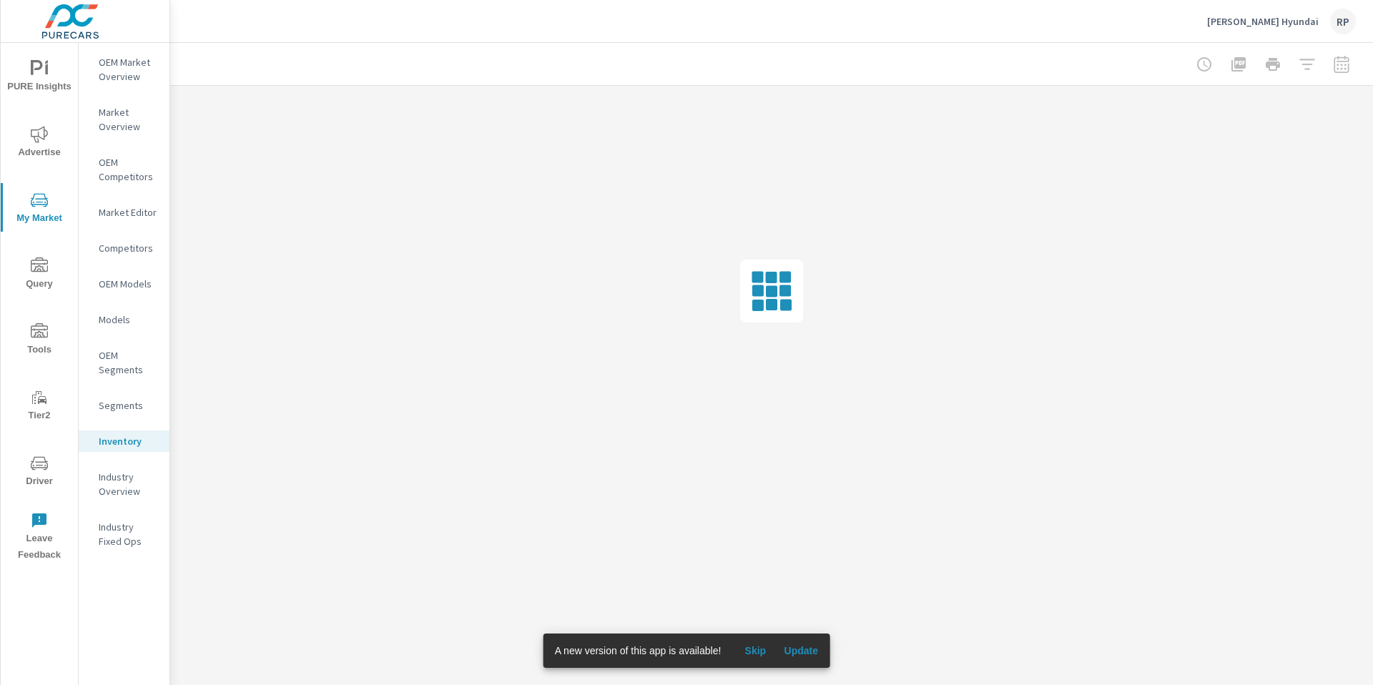 The width and height of the screenshot is (1373, 685). I want to click on div: Industry Overview, so click(124, 484).